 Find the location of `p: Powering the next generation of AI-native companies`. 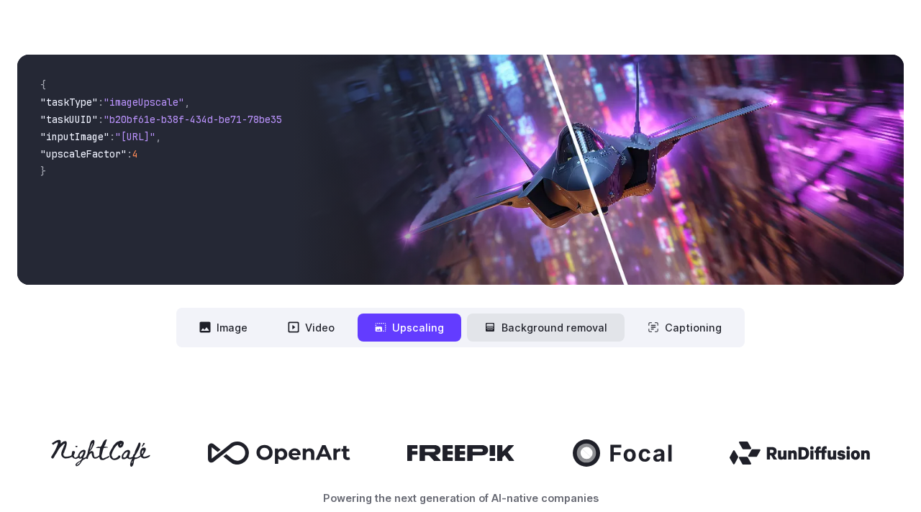

p: Powering the next generation of AI-native companies is located at coordinates (461, 498).